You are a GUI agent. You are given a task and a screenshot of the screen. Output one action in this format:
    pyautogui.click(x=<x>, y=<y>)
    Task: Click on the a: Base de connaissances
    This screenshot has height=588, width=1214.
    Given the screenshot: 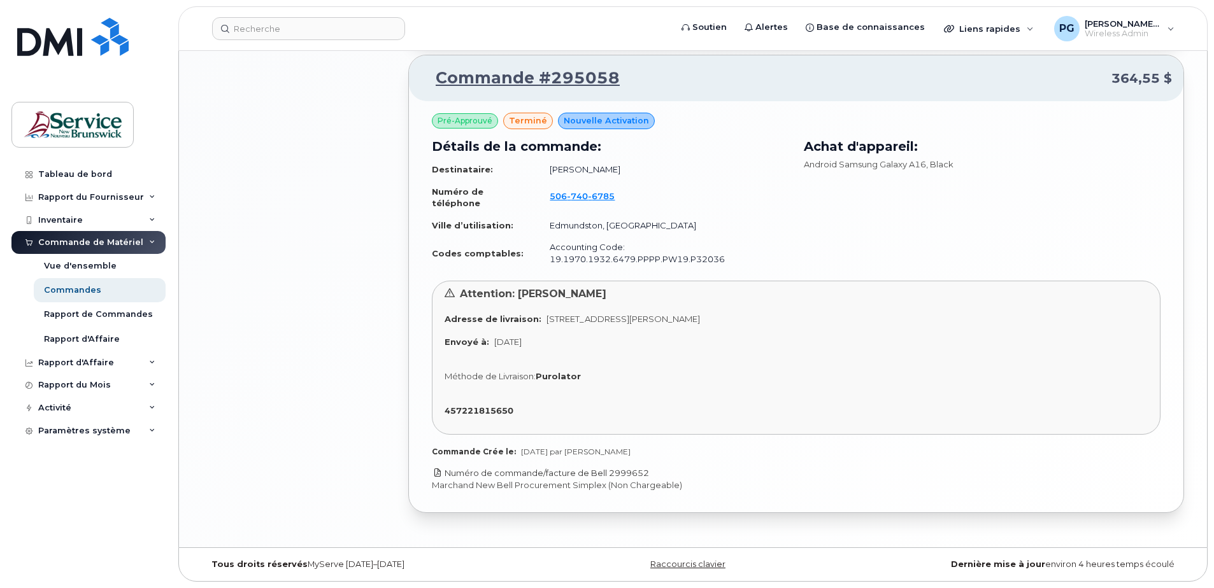 What is the action you would take?
    pyautogui.click(x=865, y=27)
    